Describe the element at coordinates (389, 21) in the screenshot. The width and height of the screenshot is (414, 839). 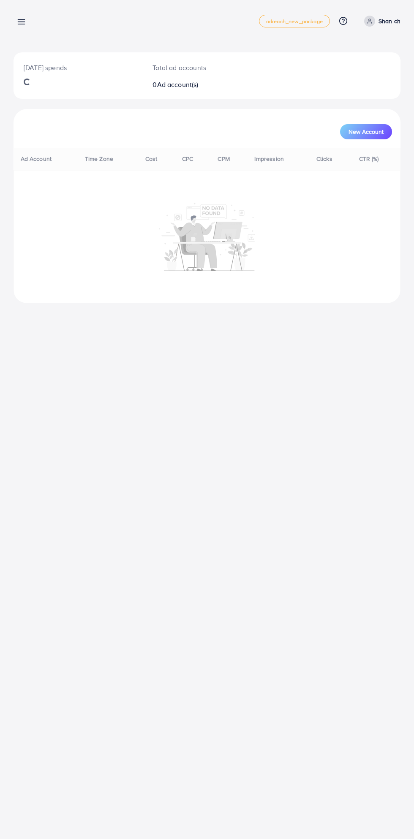
I see `p: Shan ch` at that location.